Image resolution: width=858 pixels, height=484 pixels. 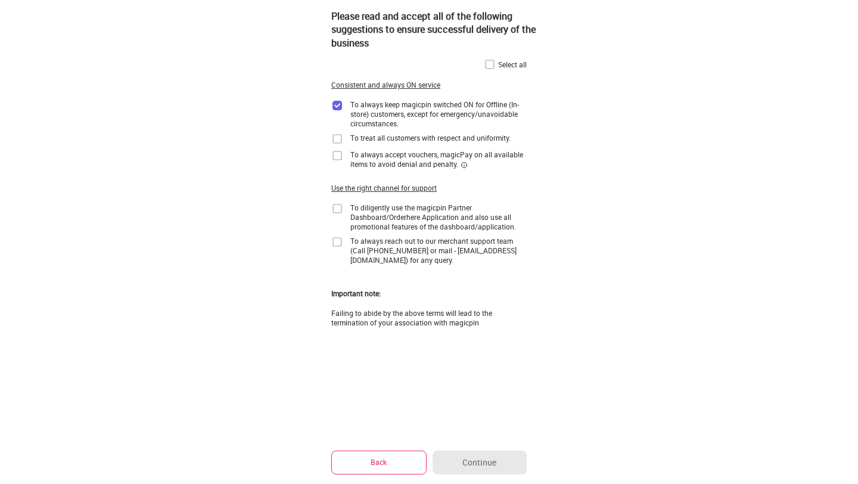 What do you see at coordinates (385, 85) in the screenshot?
I see `div: Consistent and always ON service` at bounding box center [385, 85].